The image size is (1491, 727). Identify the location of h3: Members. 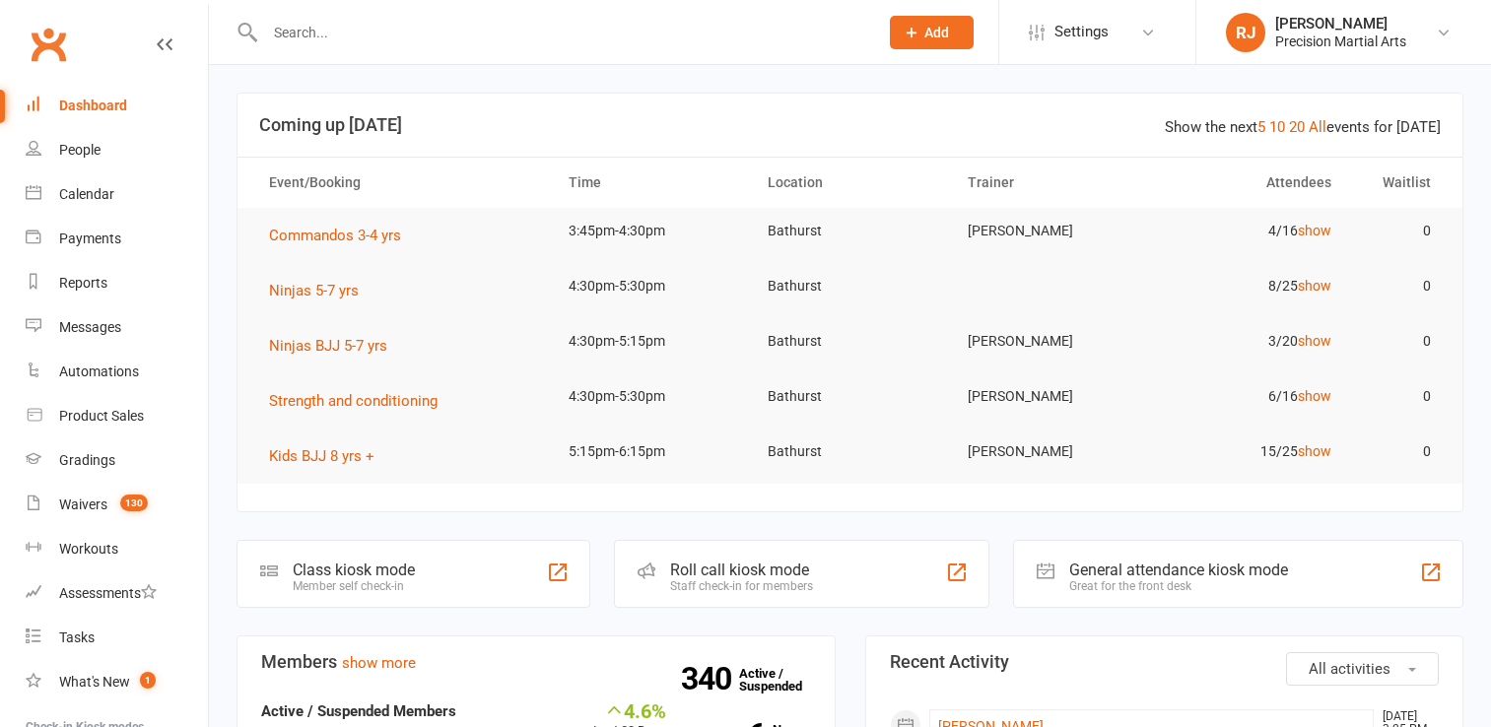
(536, 662).